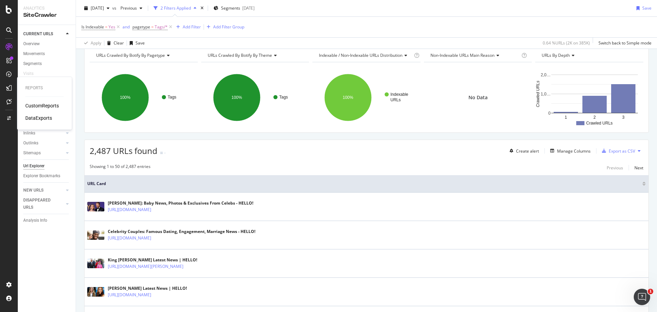 This screenshot has height=312, width=657. Describe the element at coordinates (240, 55) in the screenshot. I see `span: URLs Crawled By Botify By theme` at that location.